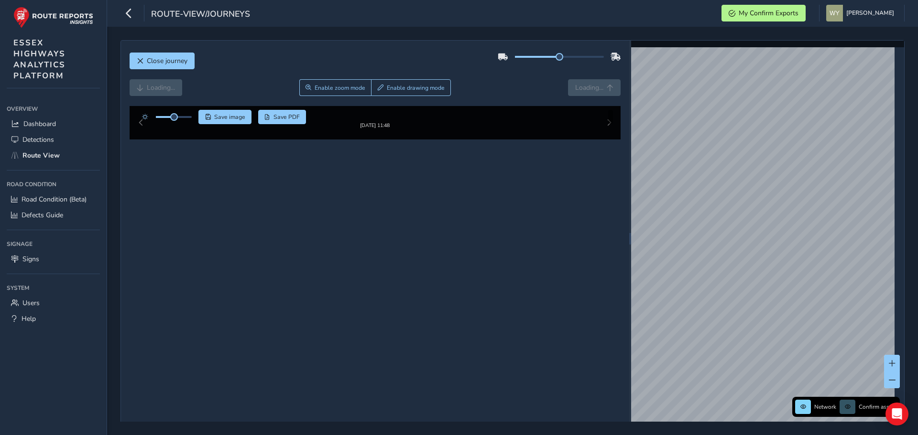 Image resolution: width=918 pixels, height=435 pixels. I want to click on div: System, so click(53, 288).